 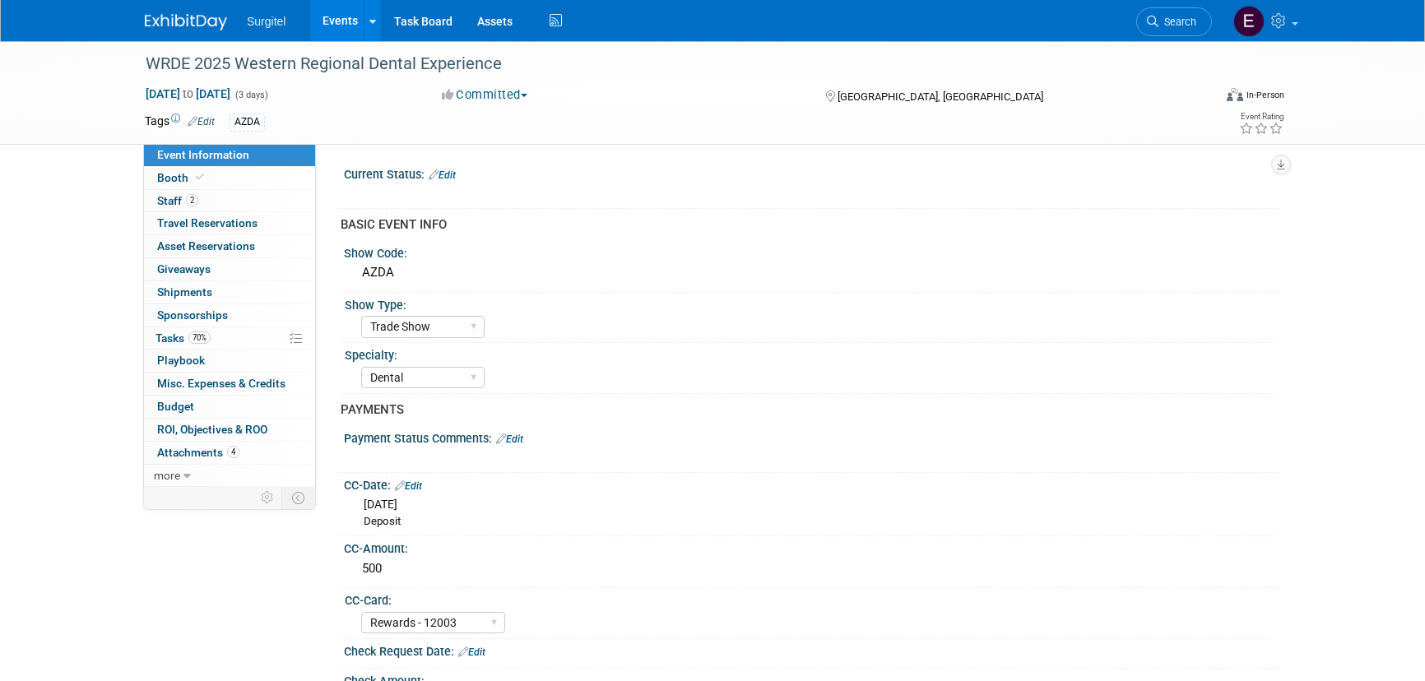 What do you see at coordinates (182, 178) in the screenshot?
I see `span: Booth` at bounding box center [182, 178].